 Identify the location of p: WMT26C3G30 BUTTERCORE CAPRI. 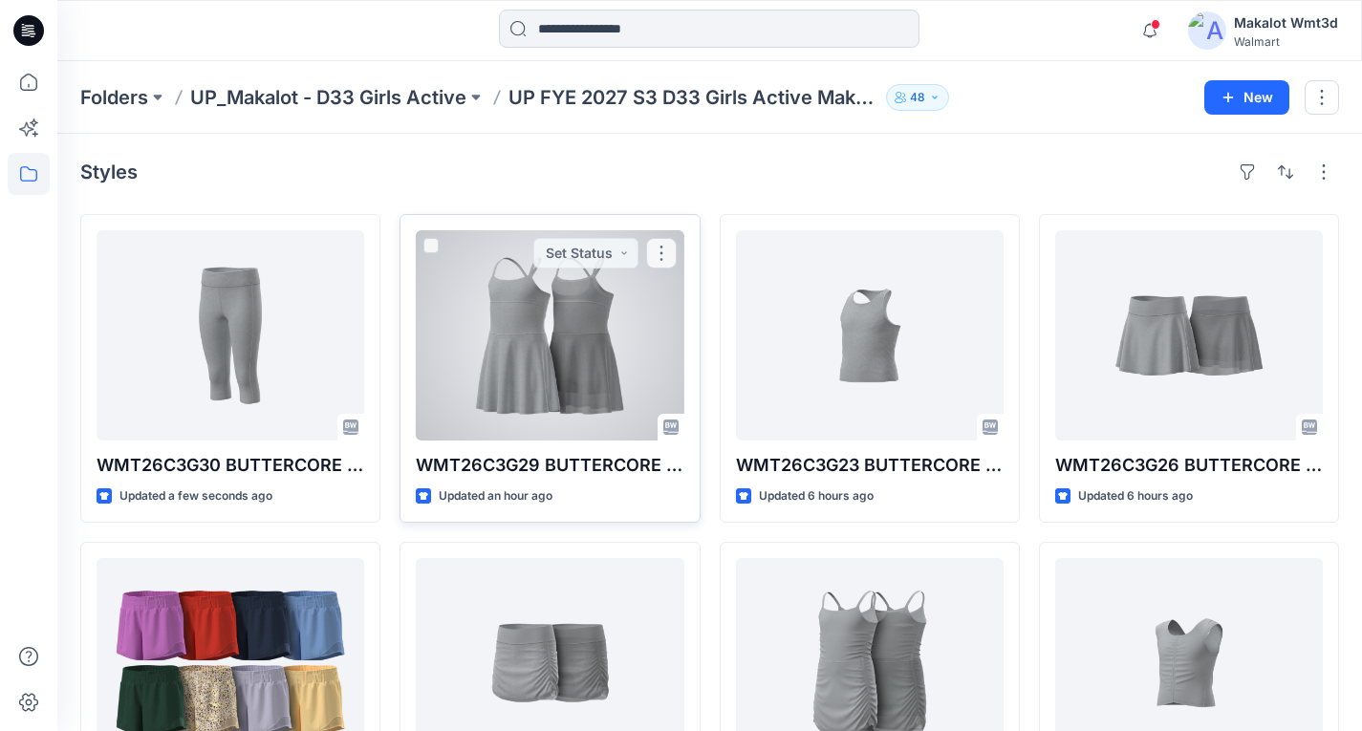
(230, 465).